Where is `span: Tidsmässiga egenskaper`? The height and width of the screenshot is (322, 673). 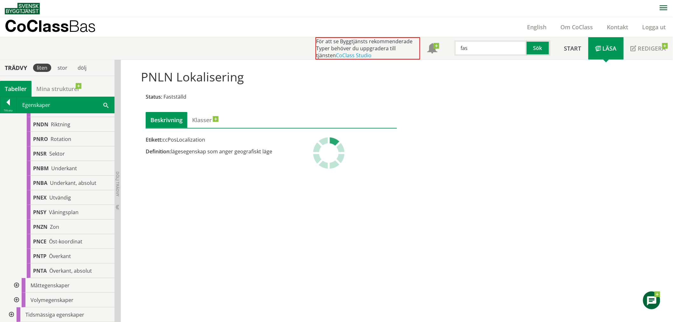
span: Tidsmässiga egenskaper is located at coordinates (55, 314).